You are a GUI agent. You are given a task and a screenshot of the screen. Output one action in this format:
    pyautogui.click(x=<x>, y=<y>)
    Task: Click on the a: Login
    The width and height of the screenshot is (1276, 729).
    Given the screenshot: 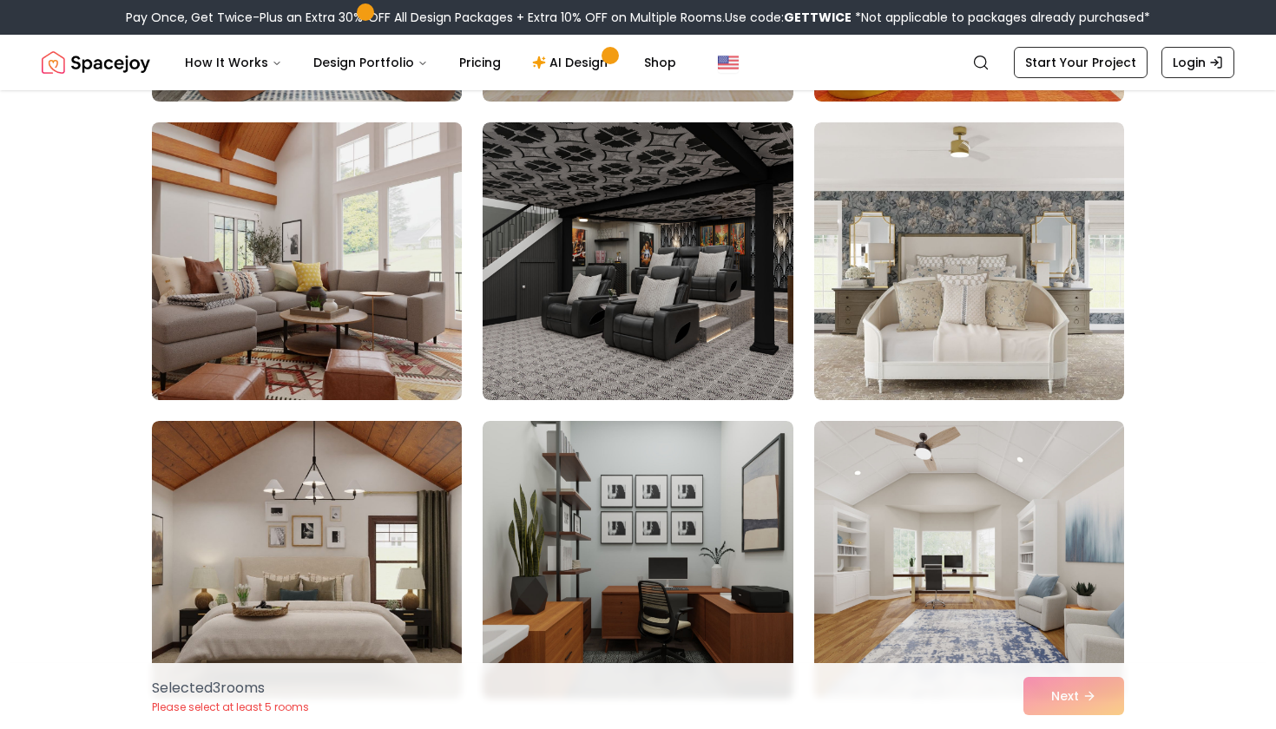 What is the action you would take?
    pyautogui.click(x=1198, y=63)
    